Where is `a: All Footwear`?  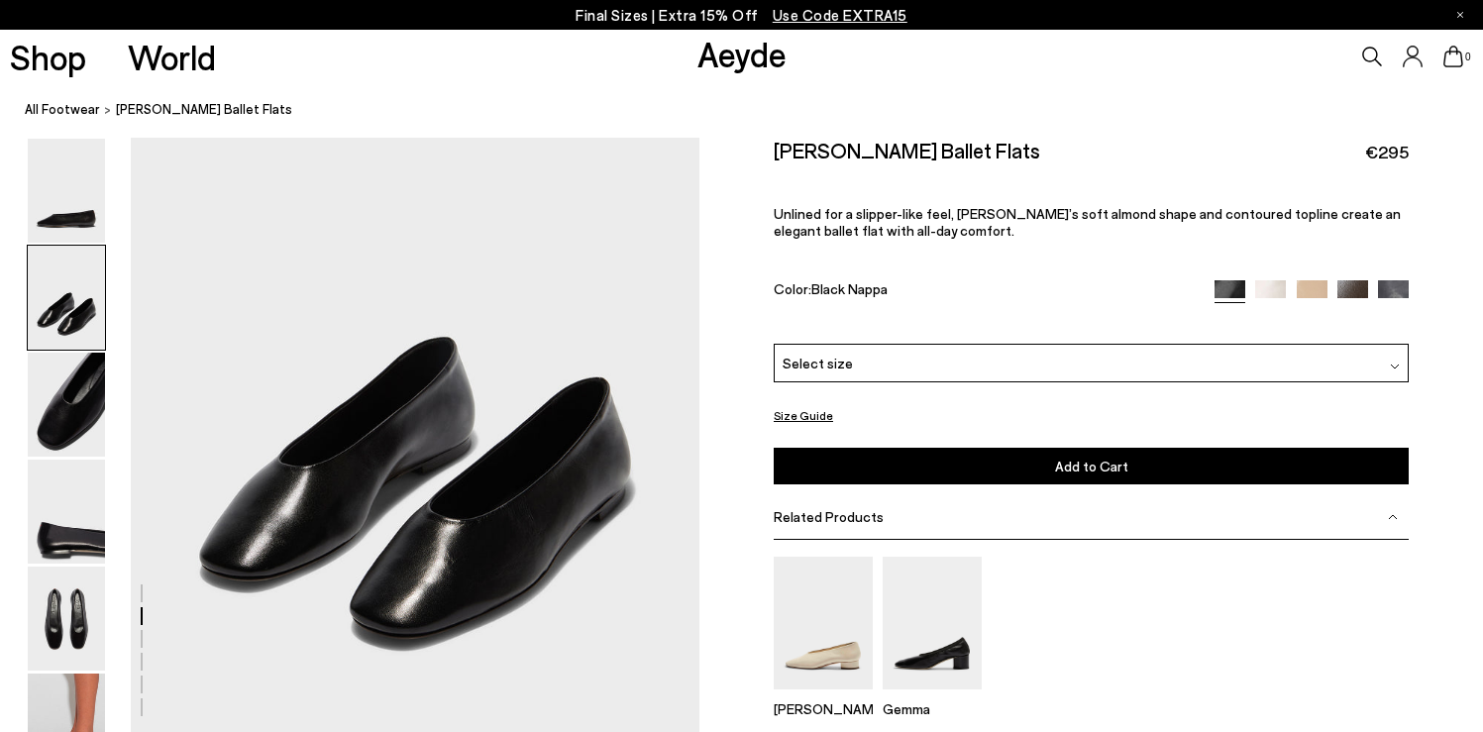
a: All Footwear is located at coordinates (62, 109).